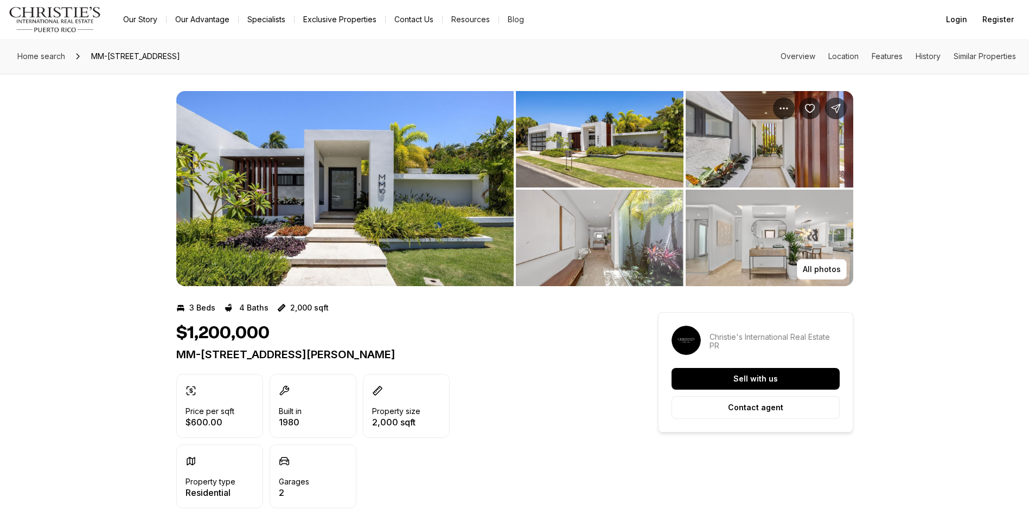 Image resolution: width=1029 pixels, height=517 pixels. What do you see at coordinates (756, 379) in the screenshot?
I see `button: Sell with us` at bounding box center [756, 379].